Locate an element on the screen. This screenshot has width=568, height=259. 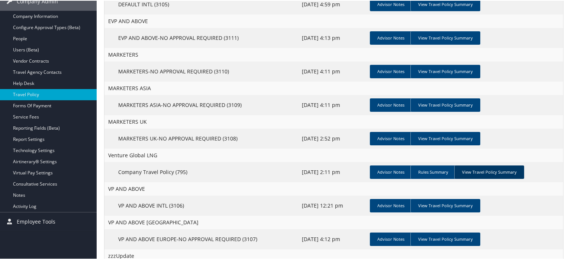
td: VP AND ABOVE EUROPE-NO APPROVAL REQUIRED (3107) is located at coordinates (201, 238).